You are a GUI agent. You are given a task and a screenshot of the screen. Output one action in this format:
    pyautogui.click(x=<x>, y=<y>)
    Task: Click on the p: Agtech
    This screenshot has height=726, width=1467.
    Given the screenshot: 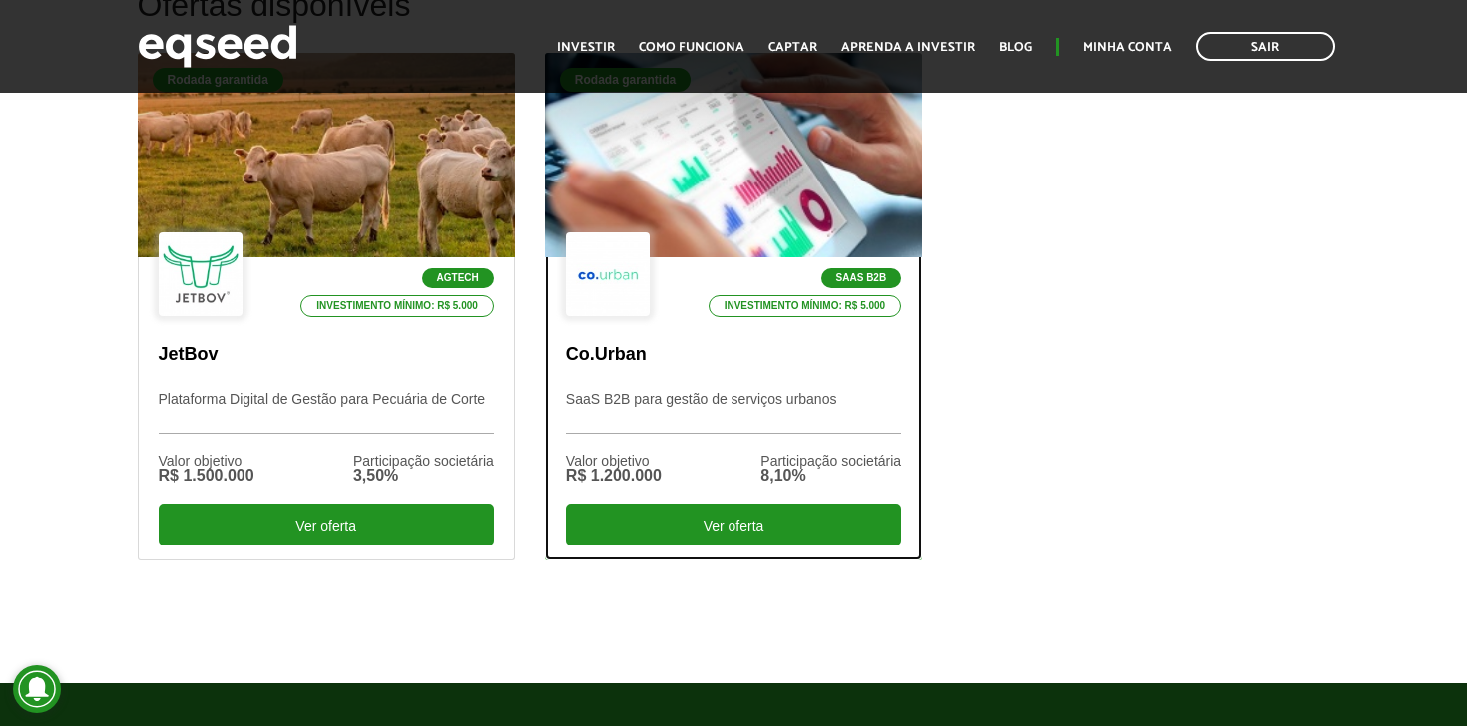 What is the action you would take?
    pyautogui.click(x=458, y=278)
    